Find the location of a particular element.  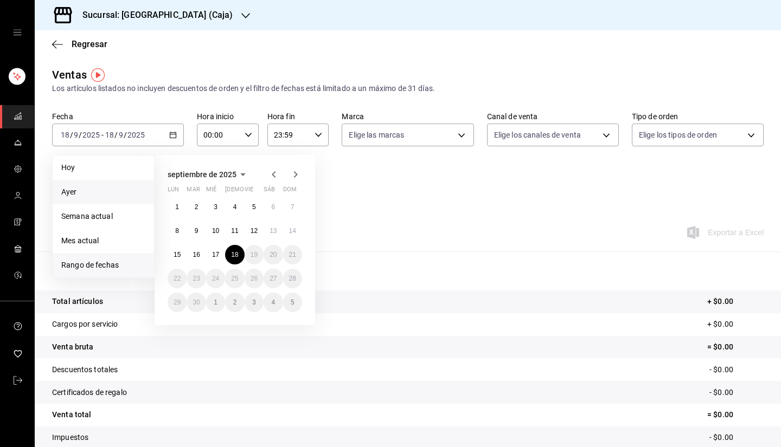

span: septiembre de 2025 is located at coordinates (202, 175).